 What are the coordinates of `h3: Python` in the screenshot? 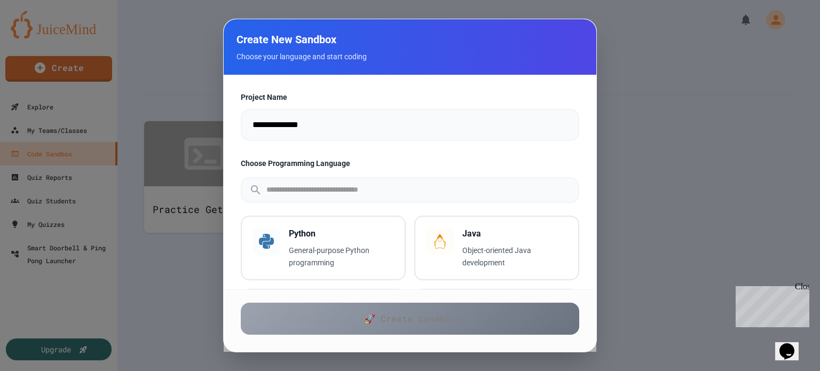 It's located at (341, 234).